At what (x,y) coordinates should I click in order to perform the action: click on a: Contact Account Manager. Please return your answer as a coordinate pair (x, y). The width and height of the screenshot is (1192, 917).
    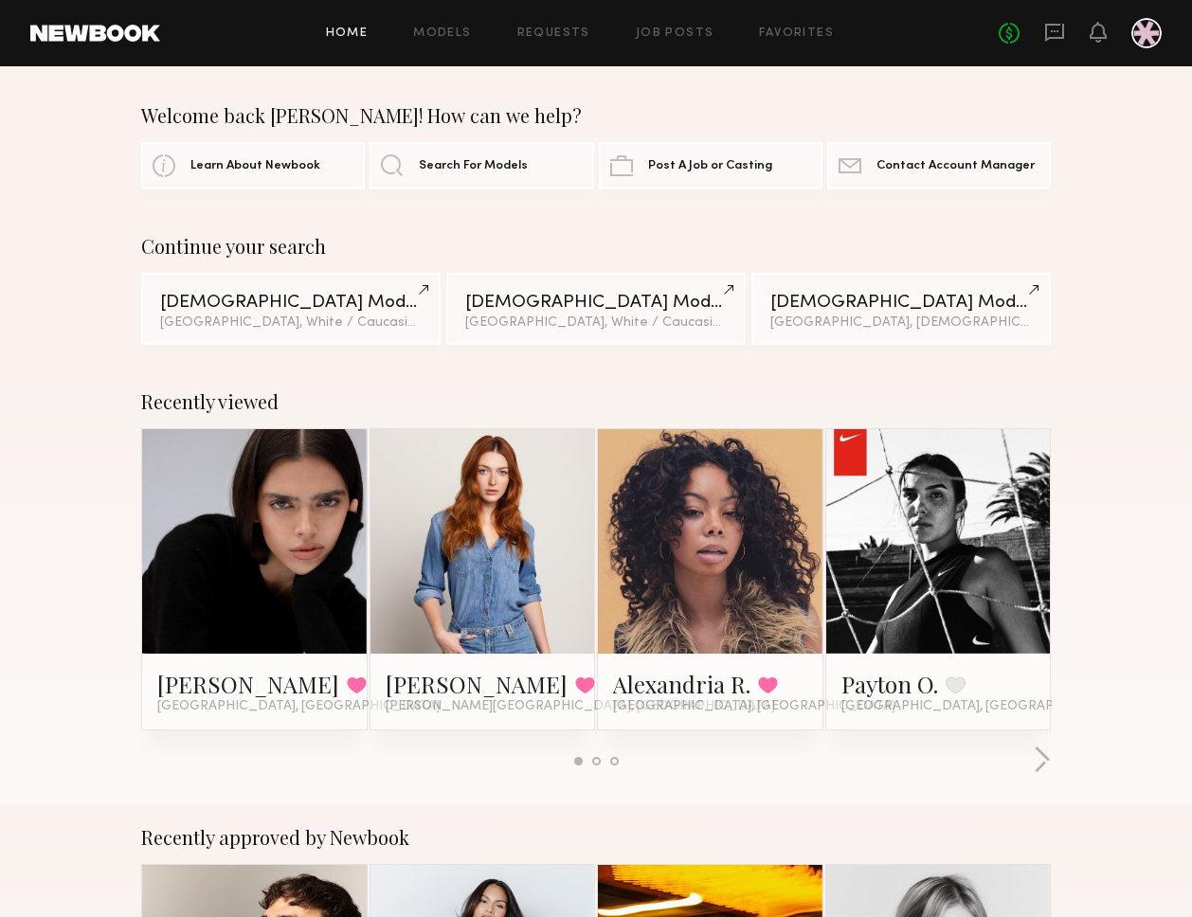
    Looking at the image, I should click on (939, 166).